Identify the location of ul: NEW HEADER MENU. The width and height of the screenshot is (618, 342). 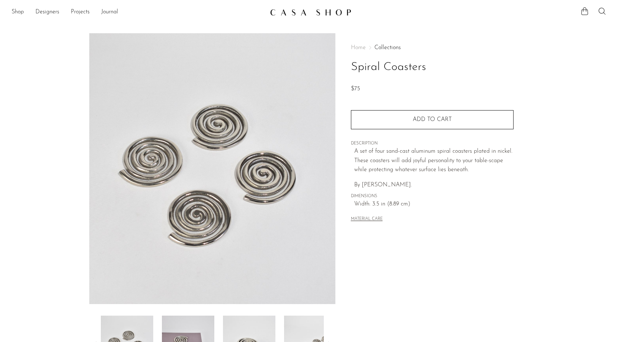
(138, 12).